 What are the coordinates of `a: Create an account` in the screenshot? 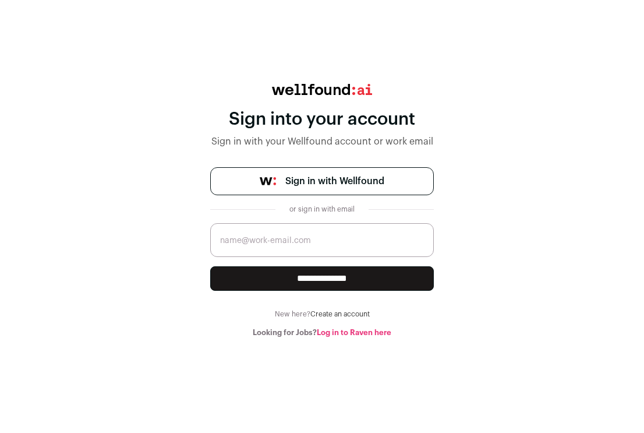 It's located at (340, 314).